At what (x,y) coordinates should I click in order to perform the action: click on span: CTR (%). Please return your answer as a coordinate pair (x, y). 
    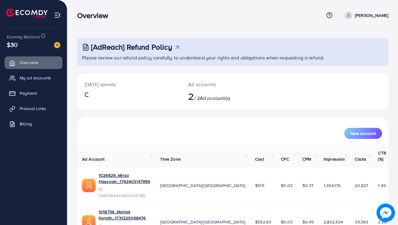
    Looking at the image, I should click on (382, 156).